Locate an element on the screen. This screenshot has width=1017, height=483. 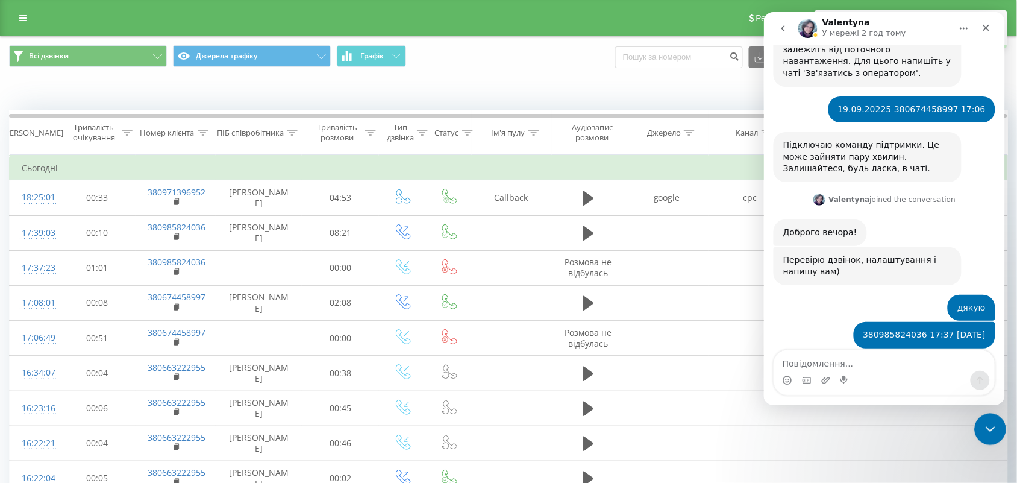
button: Всі дзвінки is located at coordinates (88, 56).